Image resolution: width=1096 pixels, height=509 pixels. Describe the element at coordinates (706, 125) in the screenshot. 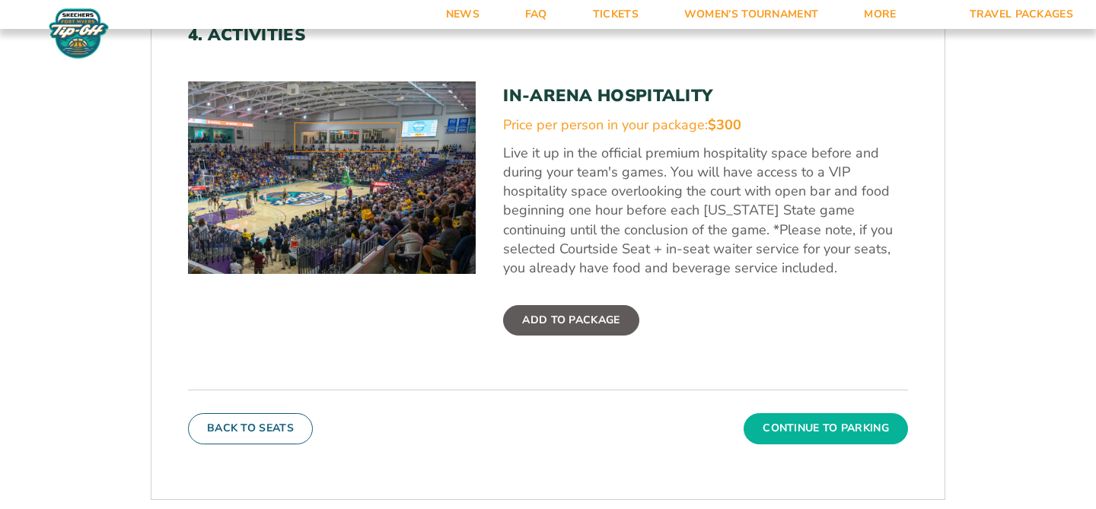

I see `div: Price per person in your package:` at that location.